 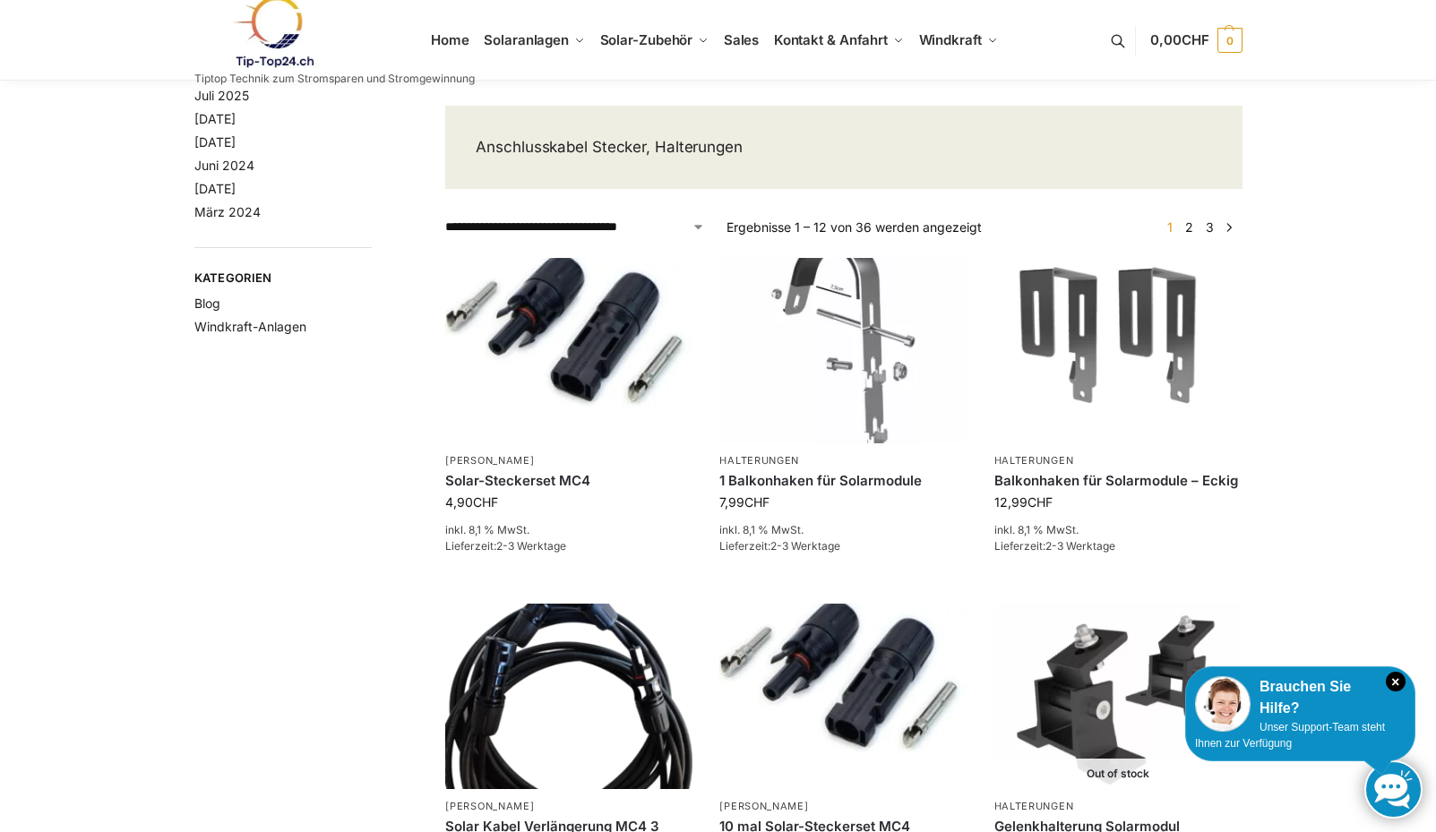 What do you see at coordinates (1118, 696) in the screenshot?
I see `img: Gelenkhalterung Solarmodul` at bounding box center [1118, 696].